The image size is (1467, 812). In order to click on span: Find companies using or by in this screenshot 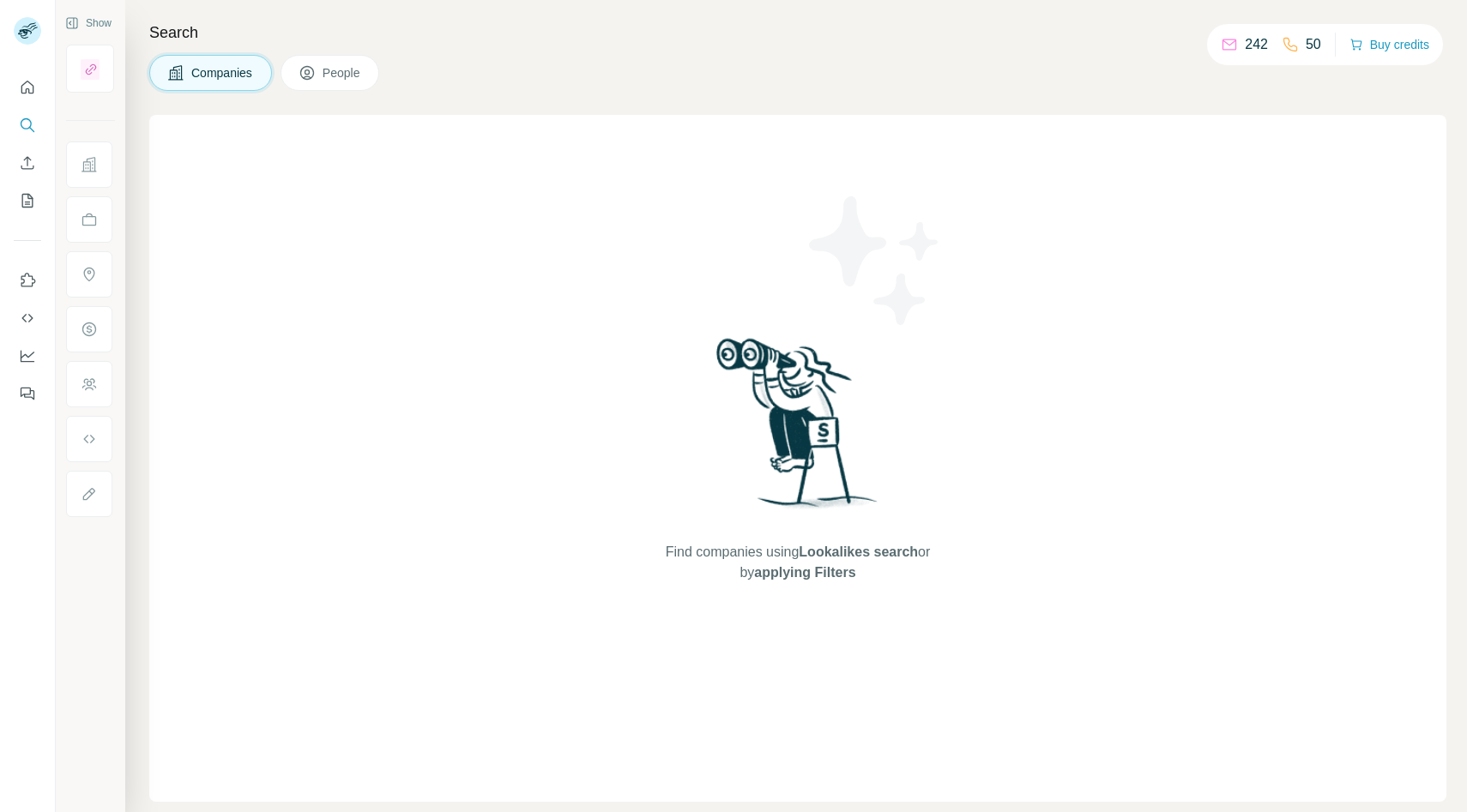, I will do `click(797, 563)`.